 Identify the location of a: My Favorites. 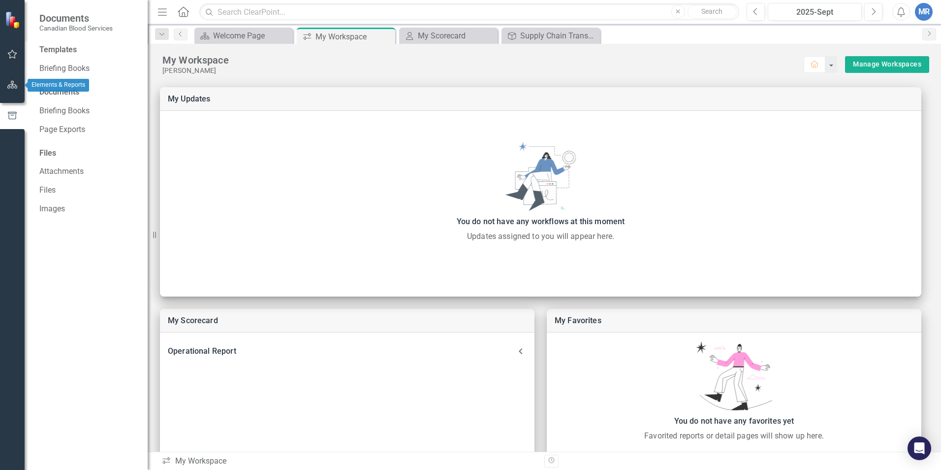
(578, 320).